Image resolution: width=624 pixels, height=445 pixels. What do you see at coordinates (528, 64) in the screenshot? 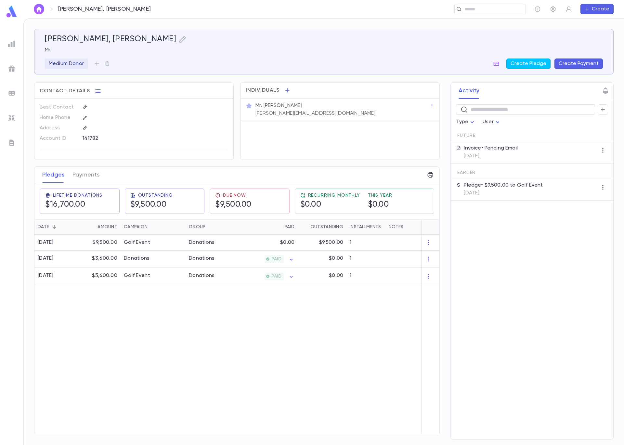
I see `button: Create Pledge` at bounding box center [528, 64].